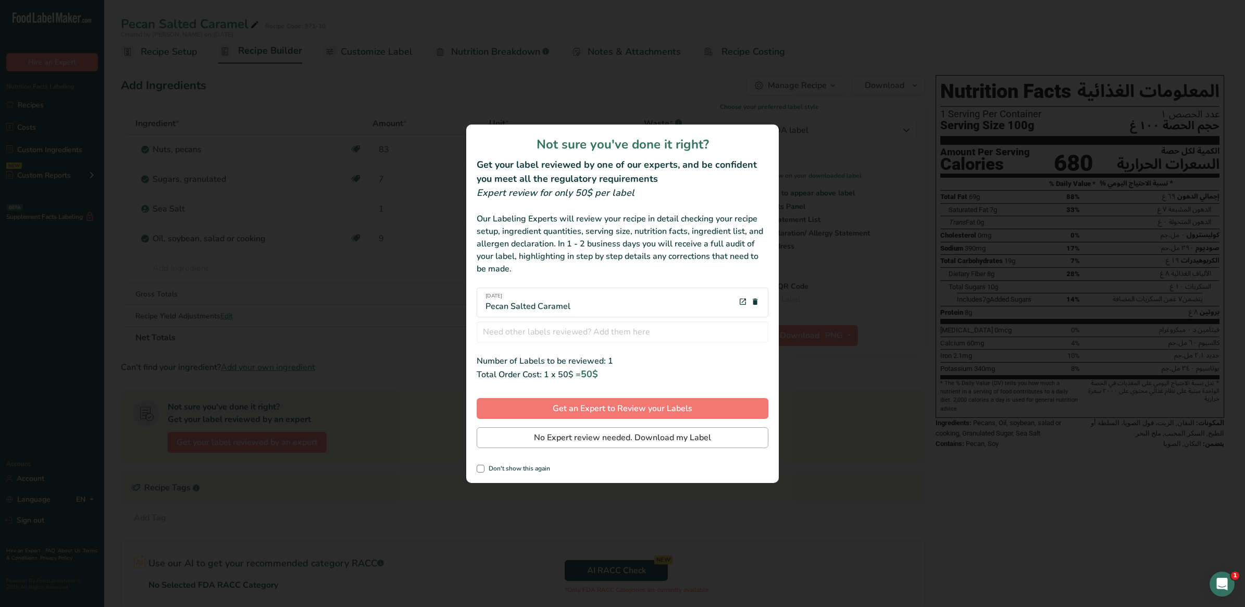  Describe the element at coordinates (623, 244) in the screenshot. I see `div: Our Labeling Experts will review your recipe in detail checking your recipe setup, ingredient qua...` at that location.